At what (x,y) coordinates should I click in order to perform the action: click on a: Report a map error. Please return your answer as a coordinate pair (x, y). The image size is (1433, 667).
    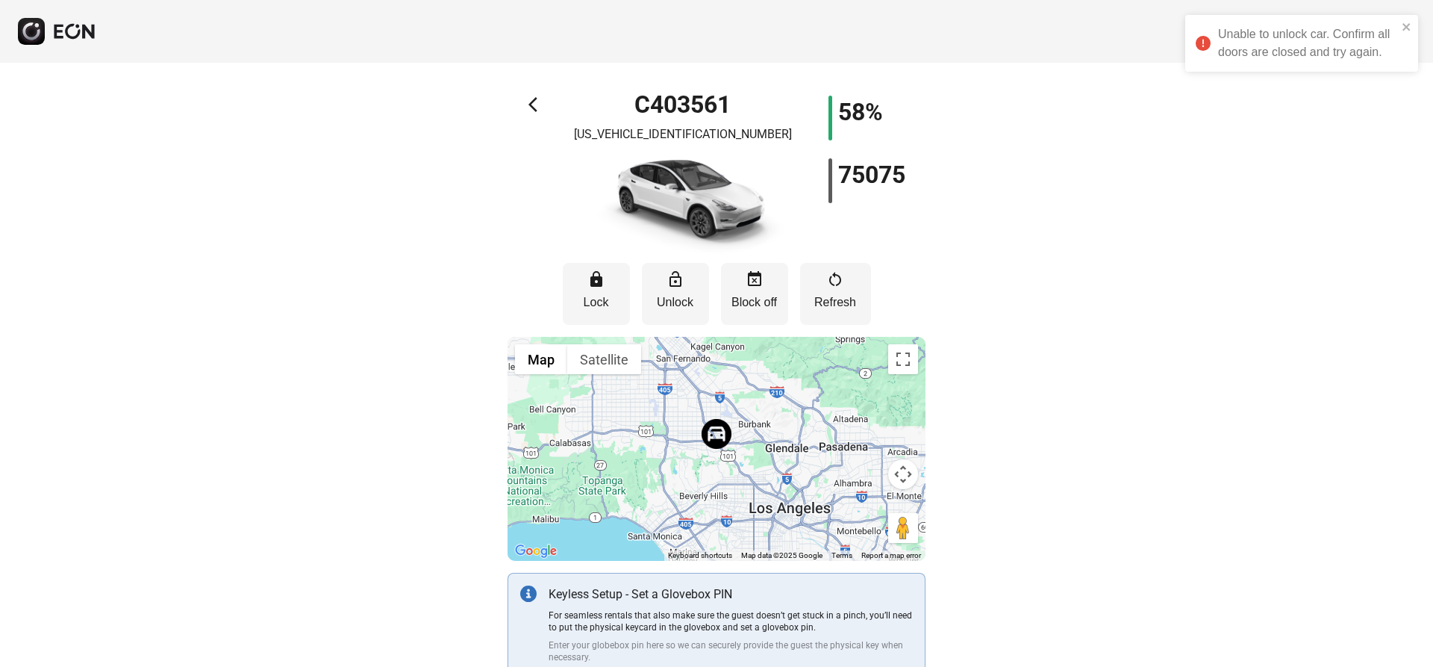
    Looking at the image, I should click on (891, 555).